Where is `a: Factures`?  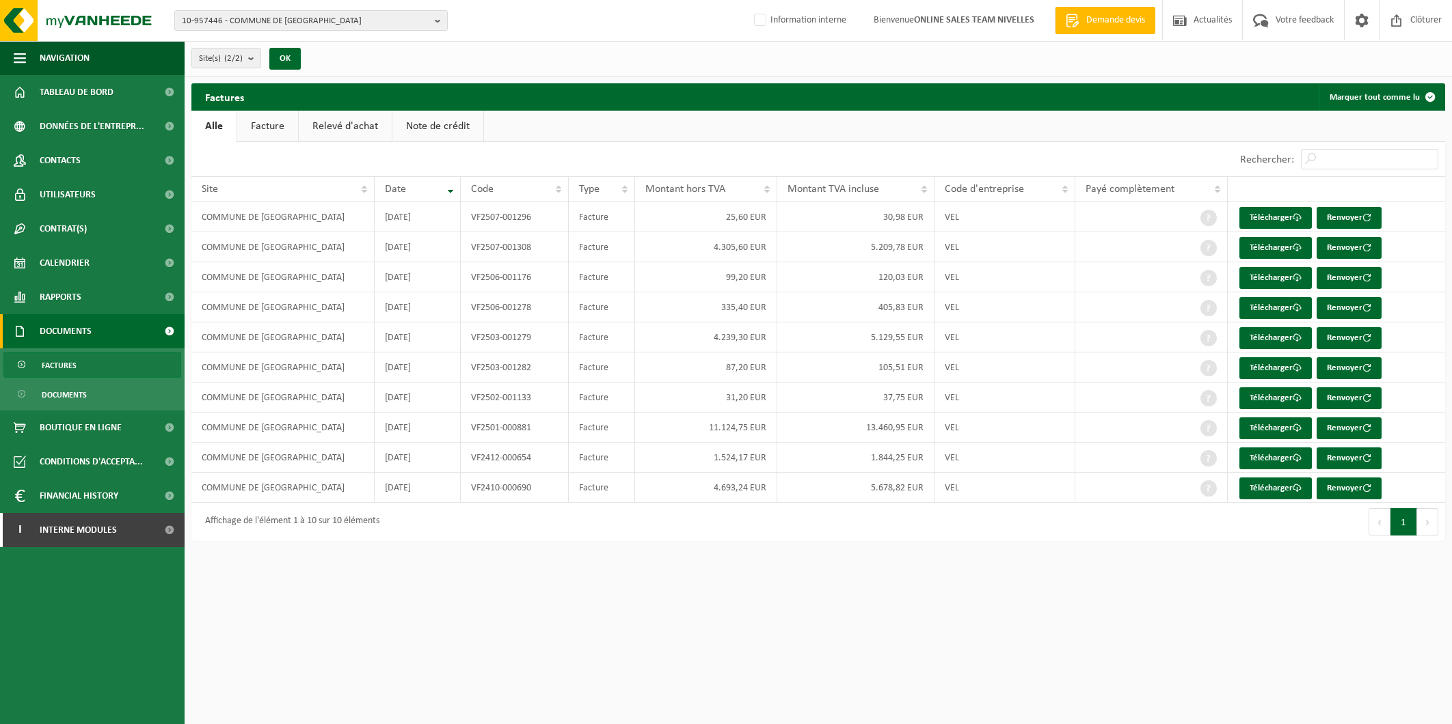 a: Factures is located at coordinates (92, 365).